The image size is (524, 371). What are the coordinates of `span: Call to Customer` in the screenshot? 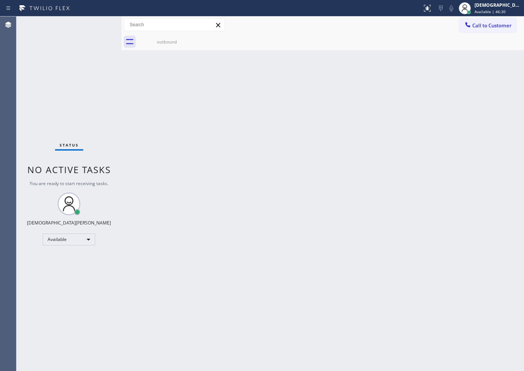 It's located at (492, 26).